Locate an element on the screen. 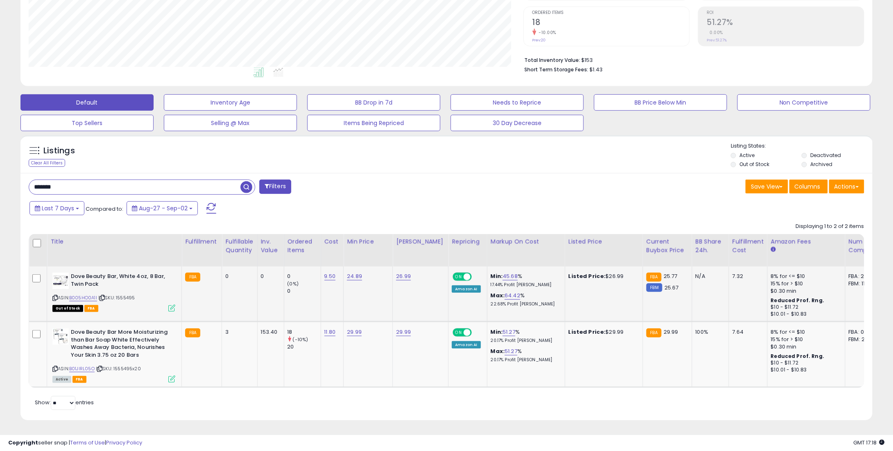 The image size is (893, 451). div: 20 is located at coordinates (304, 347).